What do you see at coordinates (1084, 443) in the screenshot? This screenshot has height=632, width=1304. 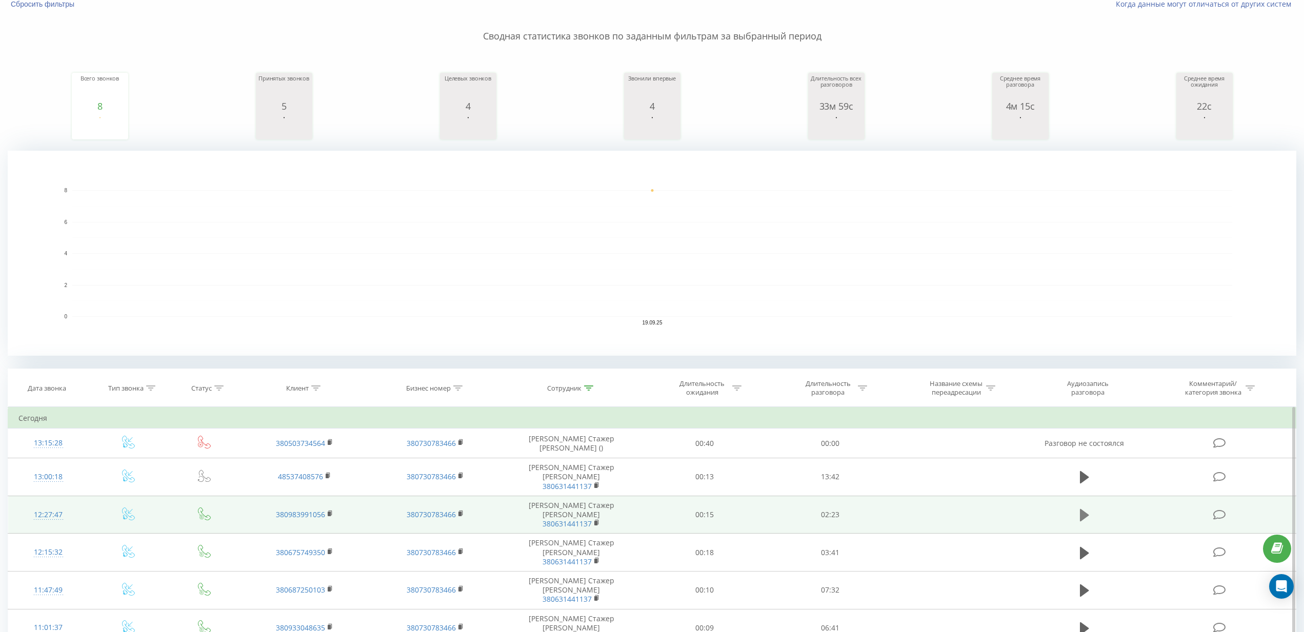 I see `span: Разговор не состоялся` at bounding box center [1084, 443].